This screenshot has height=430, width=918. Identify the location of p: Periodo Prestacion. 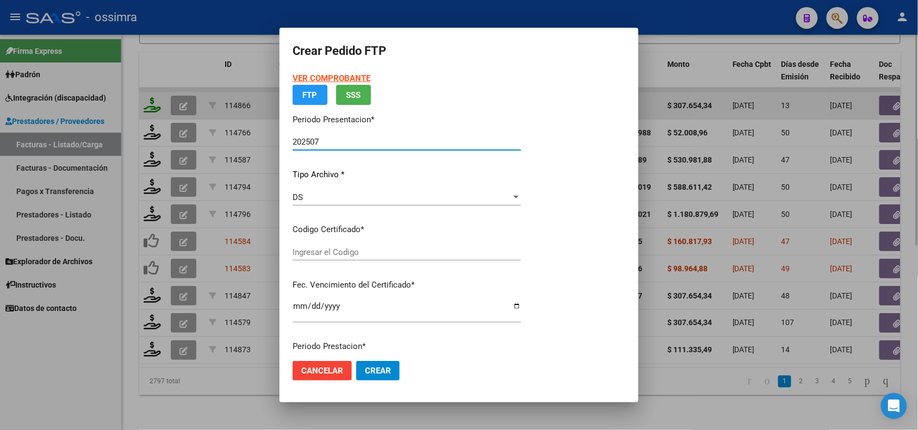
(407, 346).